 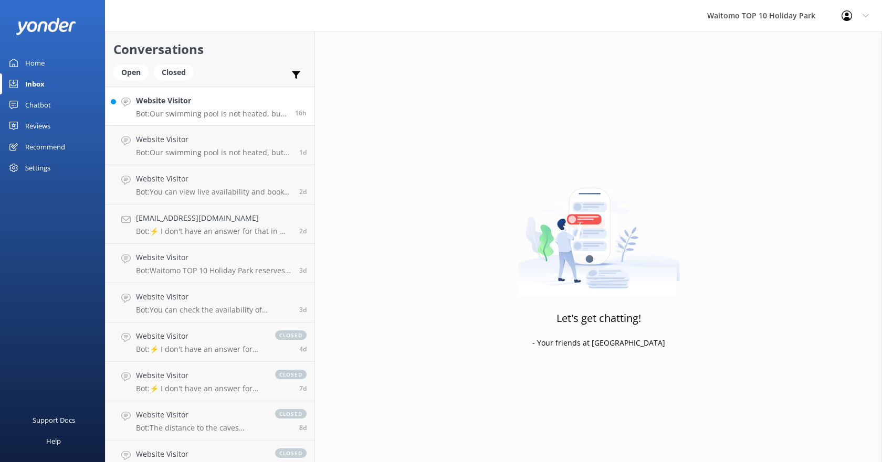 What do you see at coordinates (174, 72) in the screenshot?
I see `div: Closed` at bounding box center [174, 72].